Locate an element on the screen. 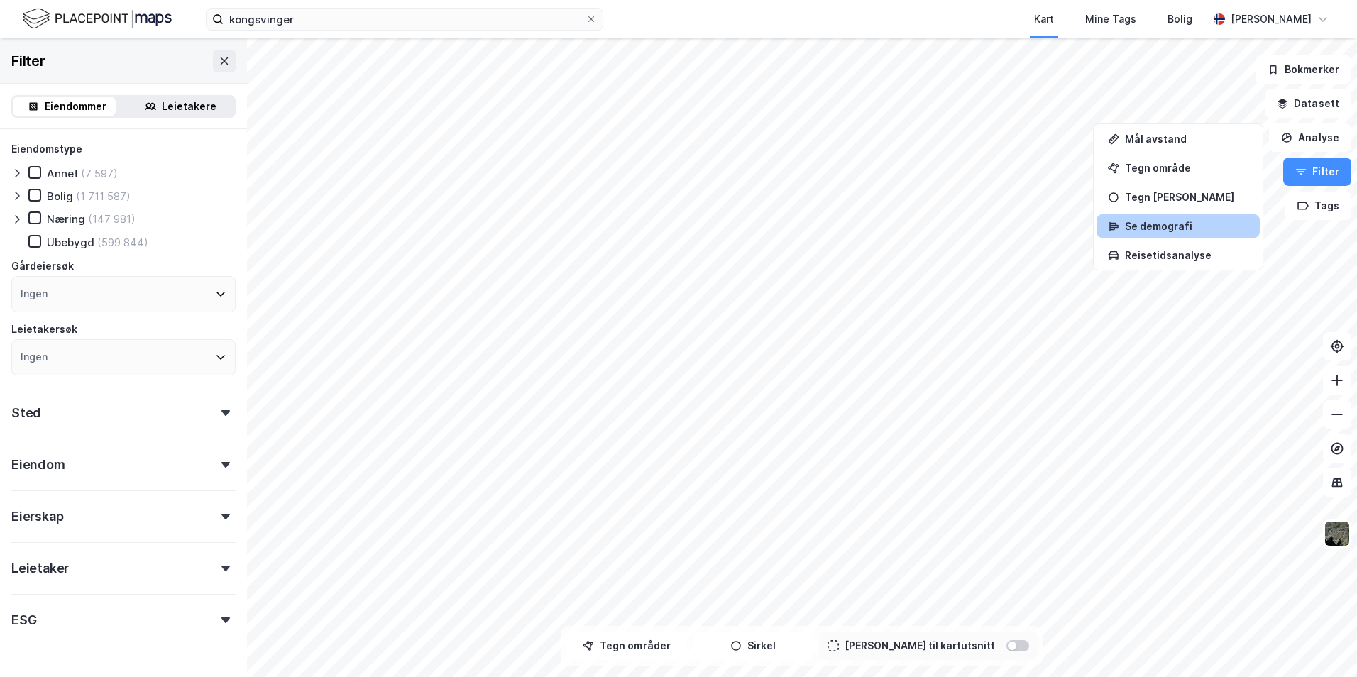  div: Annet is located at coordinates (62, 173).